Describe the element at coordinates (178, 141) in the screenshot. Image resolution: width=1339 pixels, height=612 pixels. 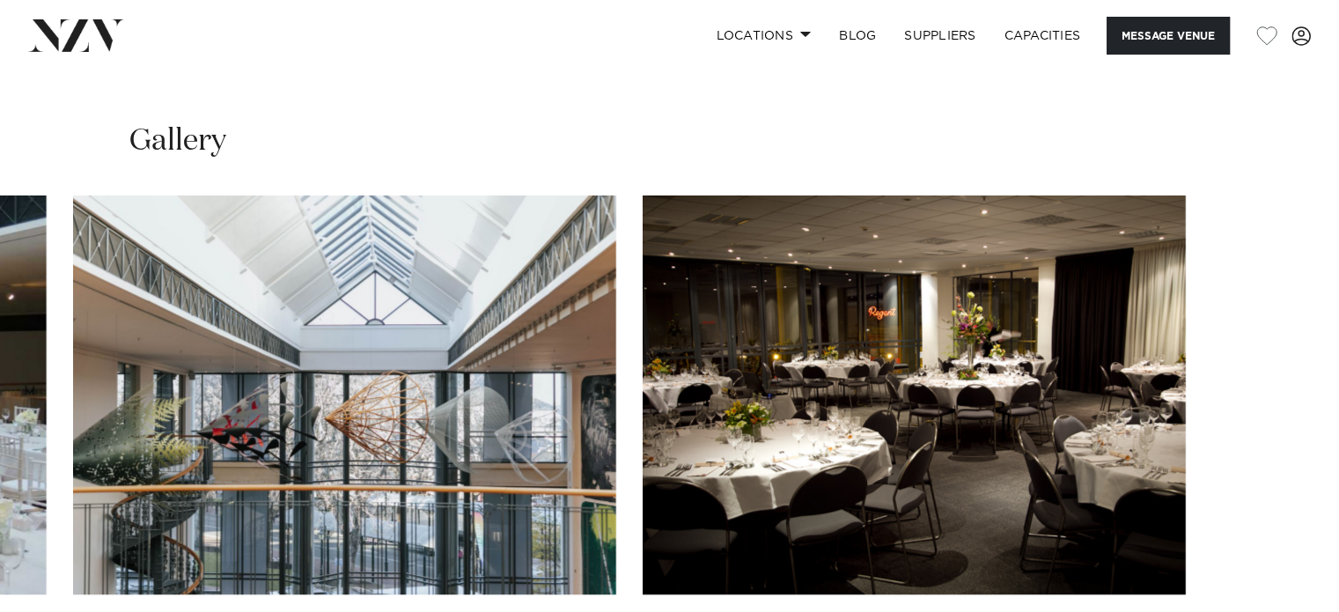
I see `h2: Gallery` at that location.